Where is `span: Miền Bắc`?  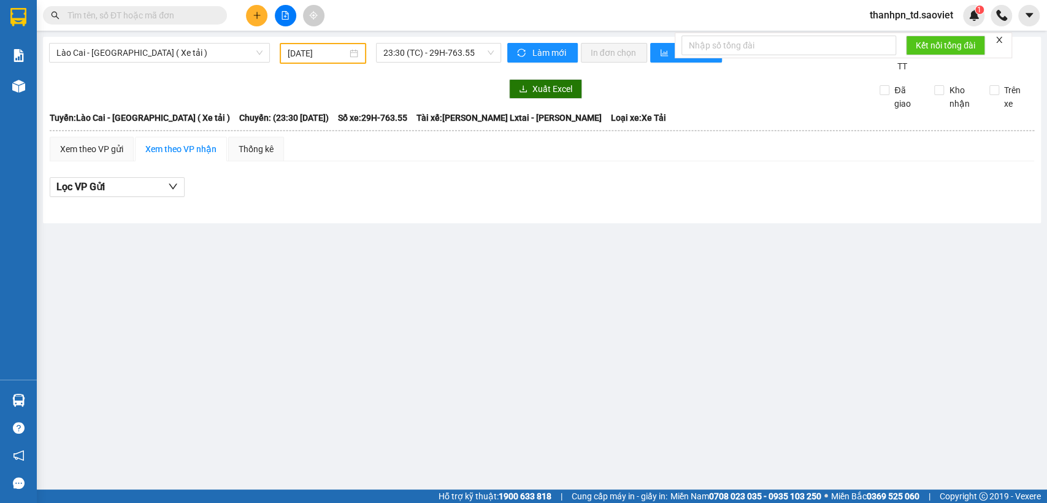 span: Miền Bắc is located at coordinates (875, 496).